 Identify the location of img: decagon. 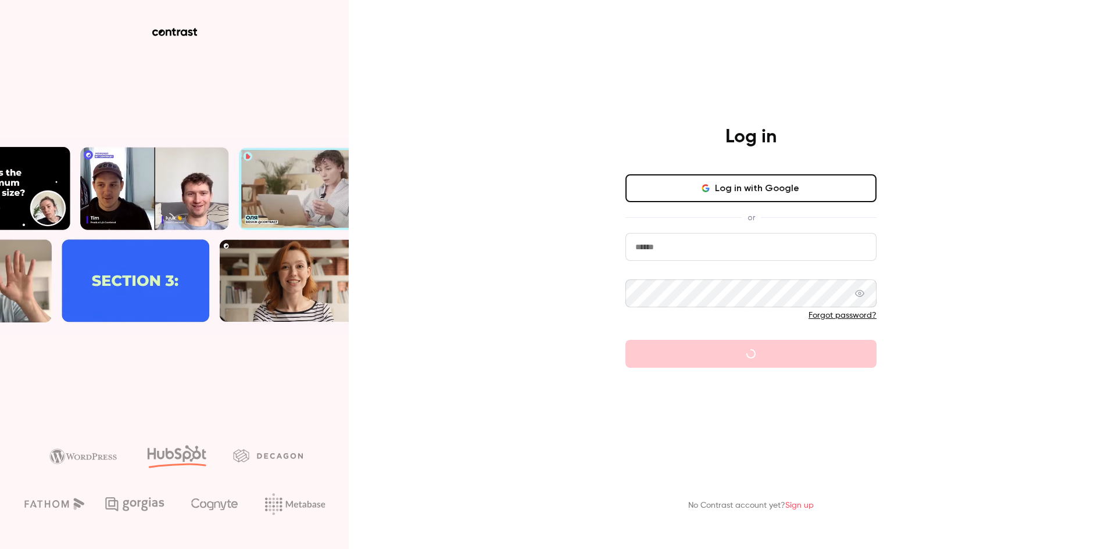
(268, 456).